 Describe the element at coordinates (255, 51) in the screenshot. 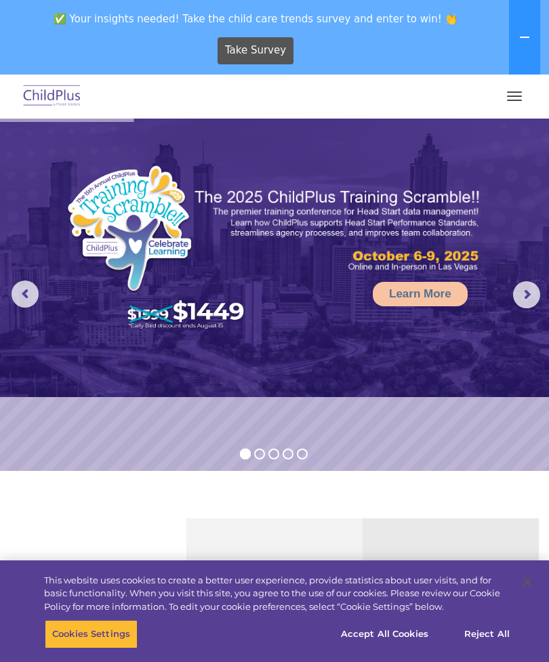

I see `a: Take Survey` at that location.